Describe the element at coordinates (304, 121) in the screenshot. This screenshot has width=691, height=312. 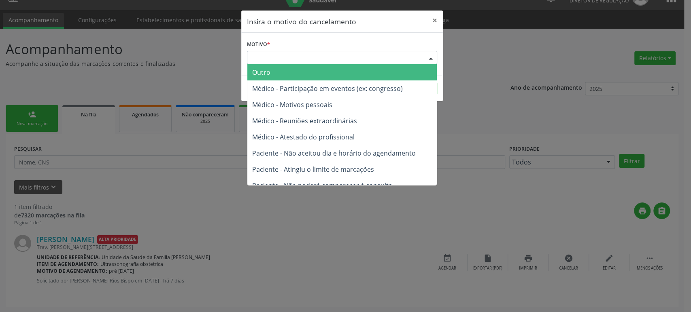
I see `span: Médico - Reuniões extraordinárias` at that location.